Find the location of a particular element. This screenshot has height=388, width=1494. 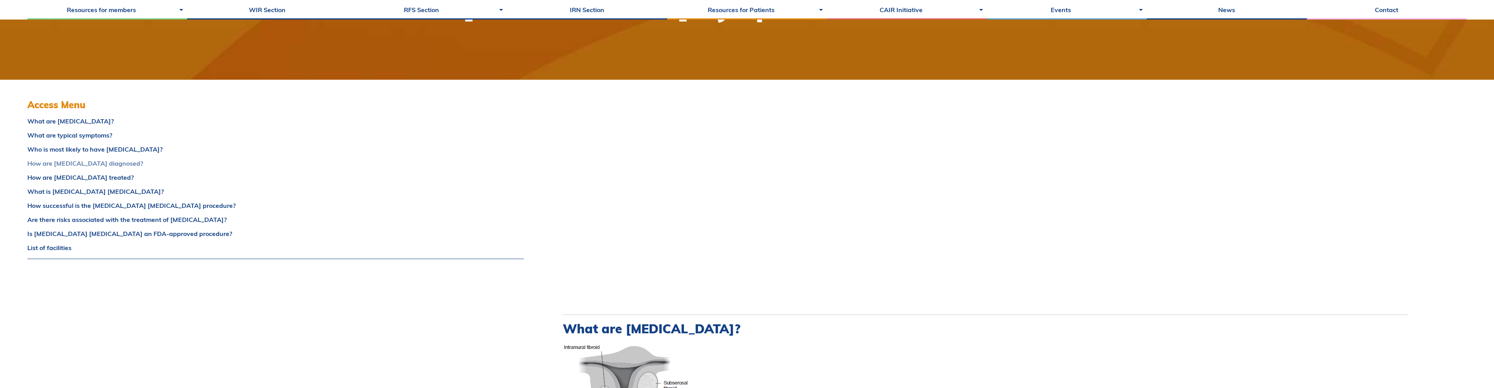

a: List of facilities is located at coordinates (275, 248).